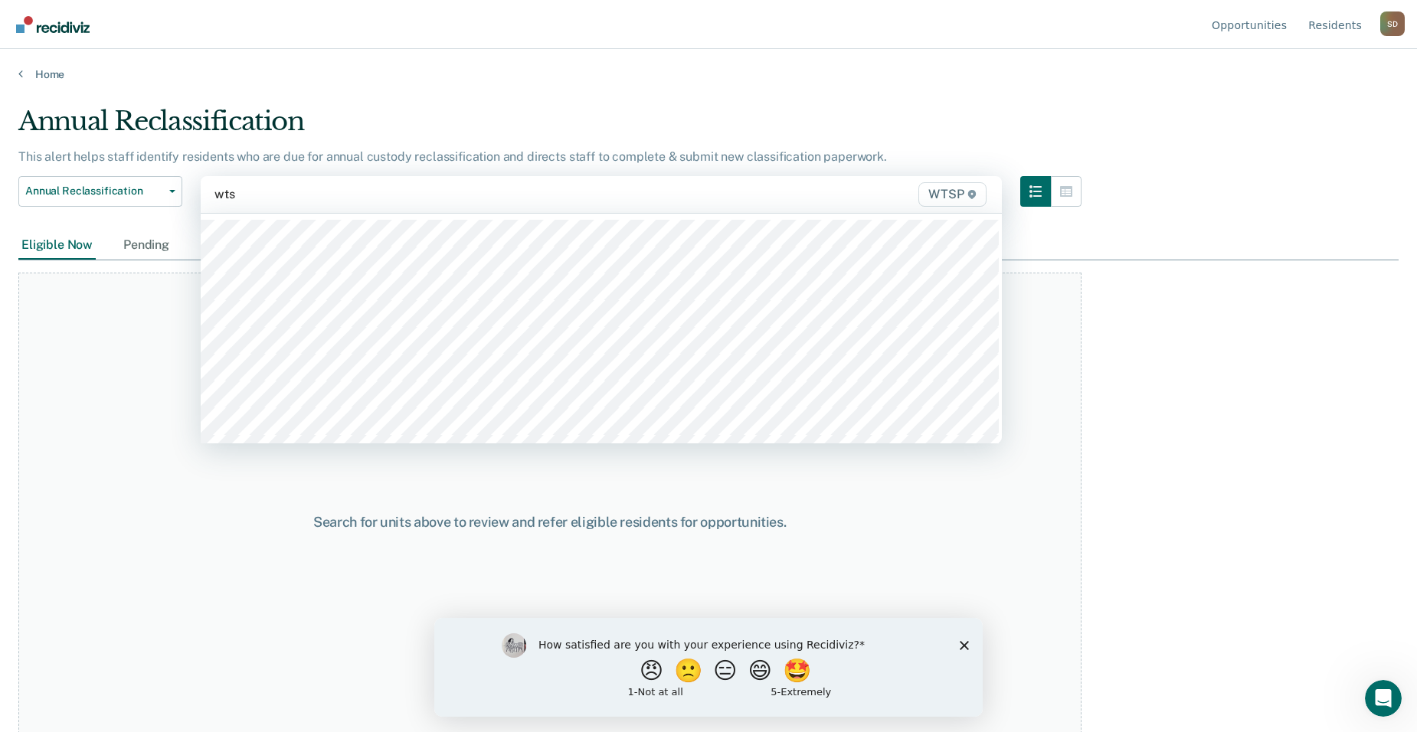 Image resolution: width=1417 pixels, height=732 pixels. Describe the element at coordinates (53, 25) in the screenshot. I see `img: Recidiviz` at that location.